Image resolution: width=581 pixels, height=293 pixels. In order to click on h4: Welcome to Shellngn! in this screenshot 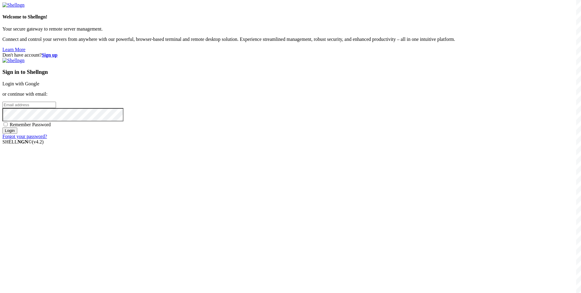, I will do `click(290, 17)`.